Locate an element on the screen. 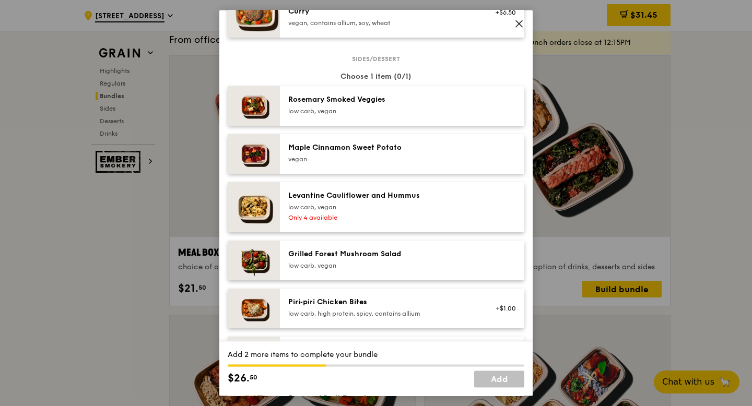  img: daily_normal_Ondeh_Ondeh_Pandan_Cake-HORZ.jpg is located at coordinates (254, 357).